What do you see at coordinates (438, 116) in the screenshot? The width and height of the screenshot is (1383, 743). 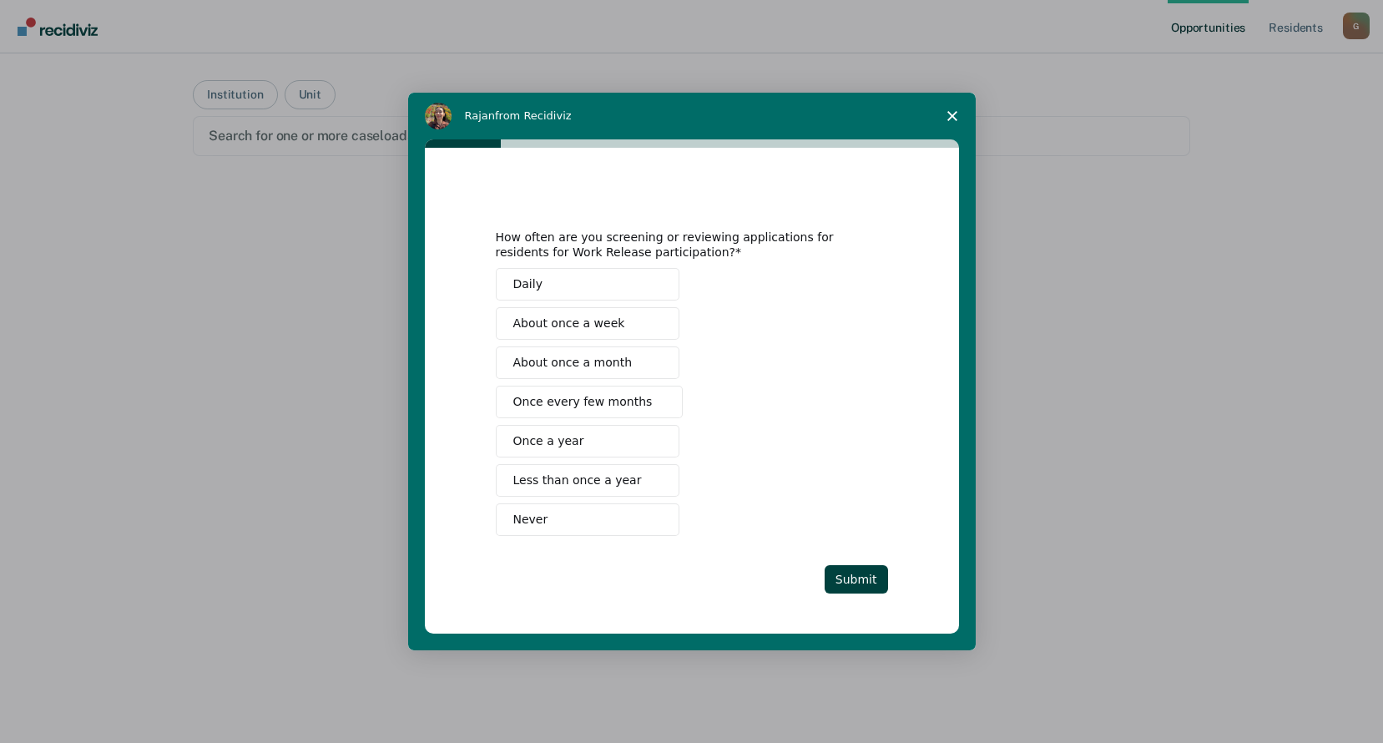 I see `img: Profile image for Rajan` at bounding box center [438, 116].